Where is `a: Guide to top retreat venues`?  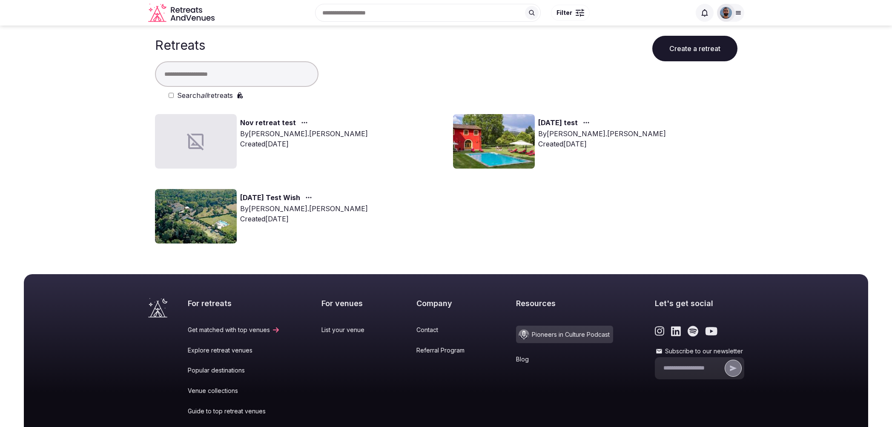 a: Guide to top retreat venues is located at coordinates (234, 411).